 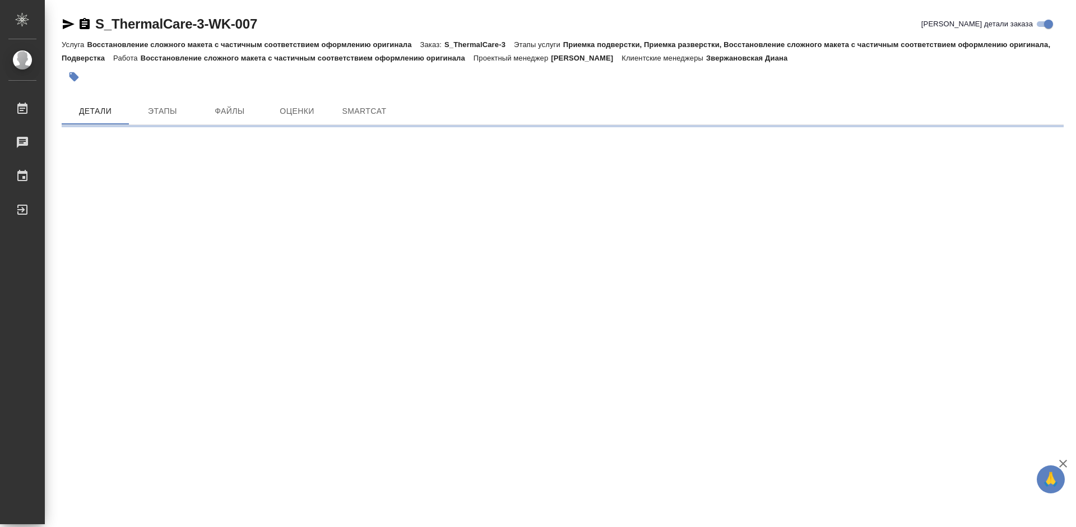 What do you see at coordinates (479, 44) in the screenshot?
I see `p: S_ThermalCare-3` at bounding box center [479, 44].